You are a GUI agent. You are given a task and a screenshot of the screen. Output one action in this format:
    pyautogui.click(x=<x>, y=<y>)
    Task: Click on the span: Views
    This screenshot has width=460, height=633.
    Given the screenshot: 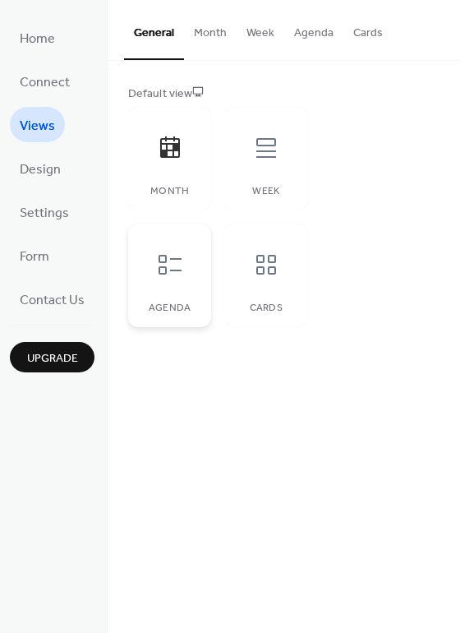 What is the action you would take?
    pyautogui.click(x=37, y=126)
    